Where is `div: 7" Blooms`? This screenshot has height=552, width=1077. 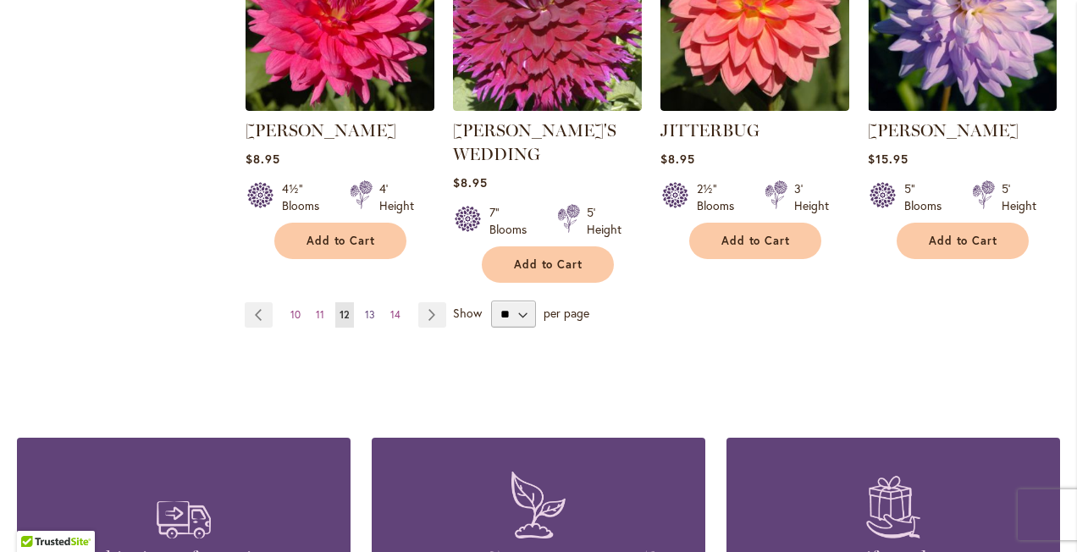
div: 7" Blooms is located at coordinates (513, 221).